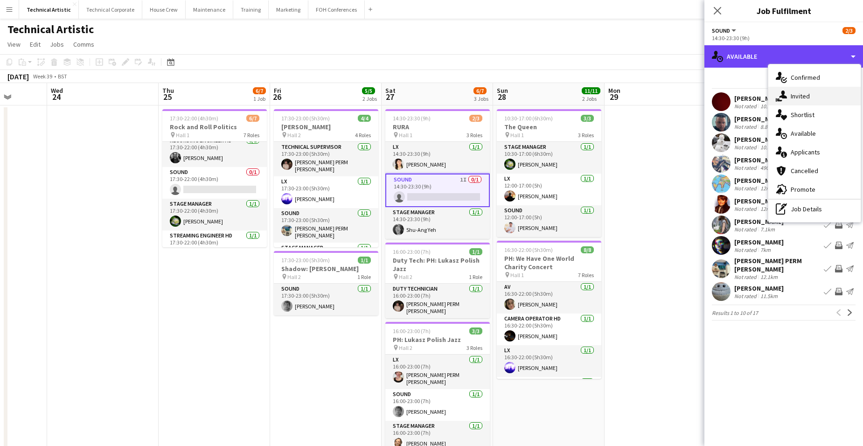 Image resolution: width=863 pixels, height=446 pixels. I want to click on span: Wed, so click(57, 90).